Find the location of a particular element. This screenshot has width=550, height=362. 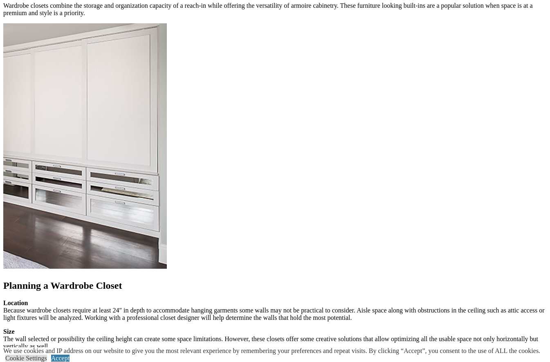

p: The wall selected or possibility the ceiling height can create some space limitations. However, t... is located at coordinates (275, 339).